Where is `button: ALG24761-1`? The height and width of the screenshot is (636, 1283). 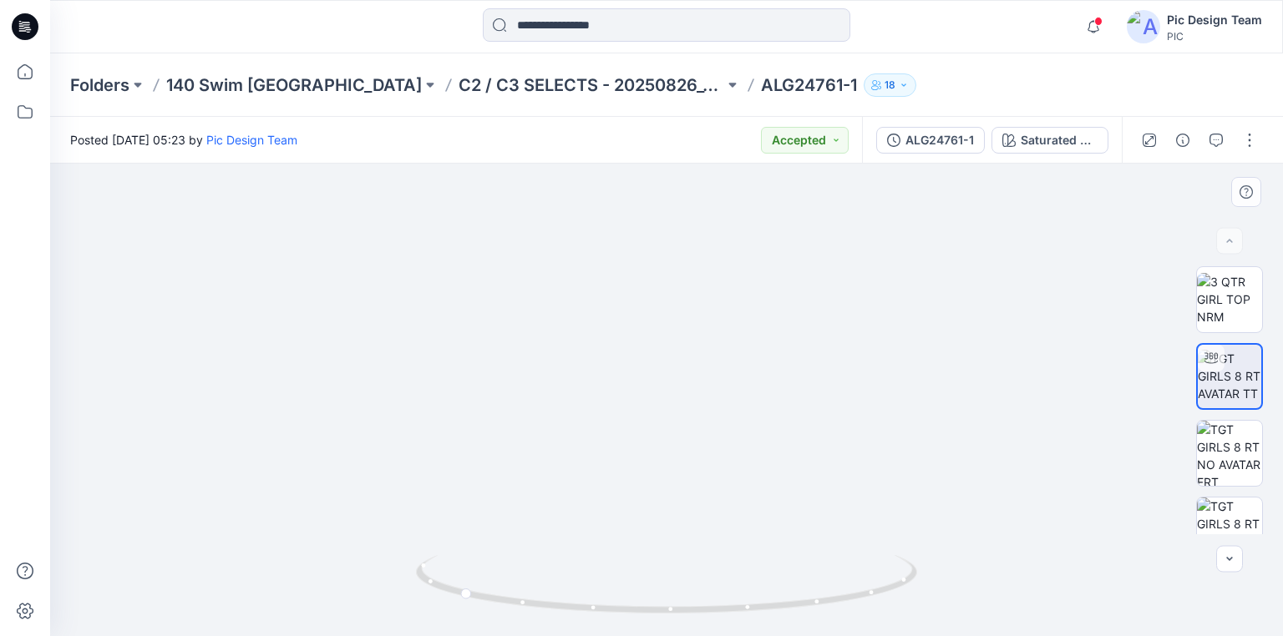
button: ALG24761-1 is located at coordinates (930, 140).